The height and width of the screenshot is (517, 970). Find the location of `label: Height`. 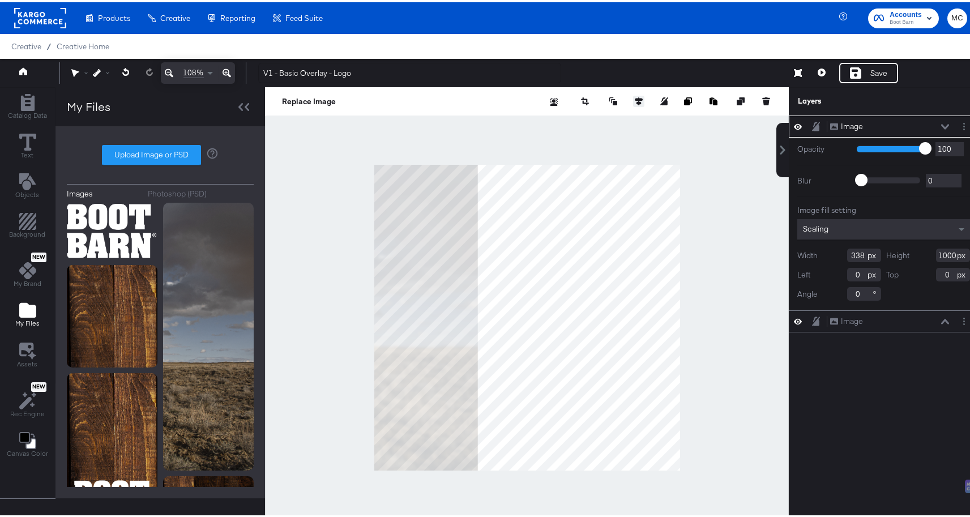

label: Height is located at coordinates (898, 253).